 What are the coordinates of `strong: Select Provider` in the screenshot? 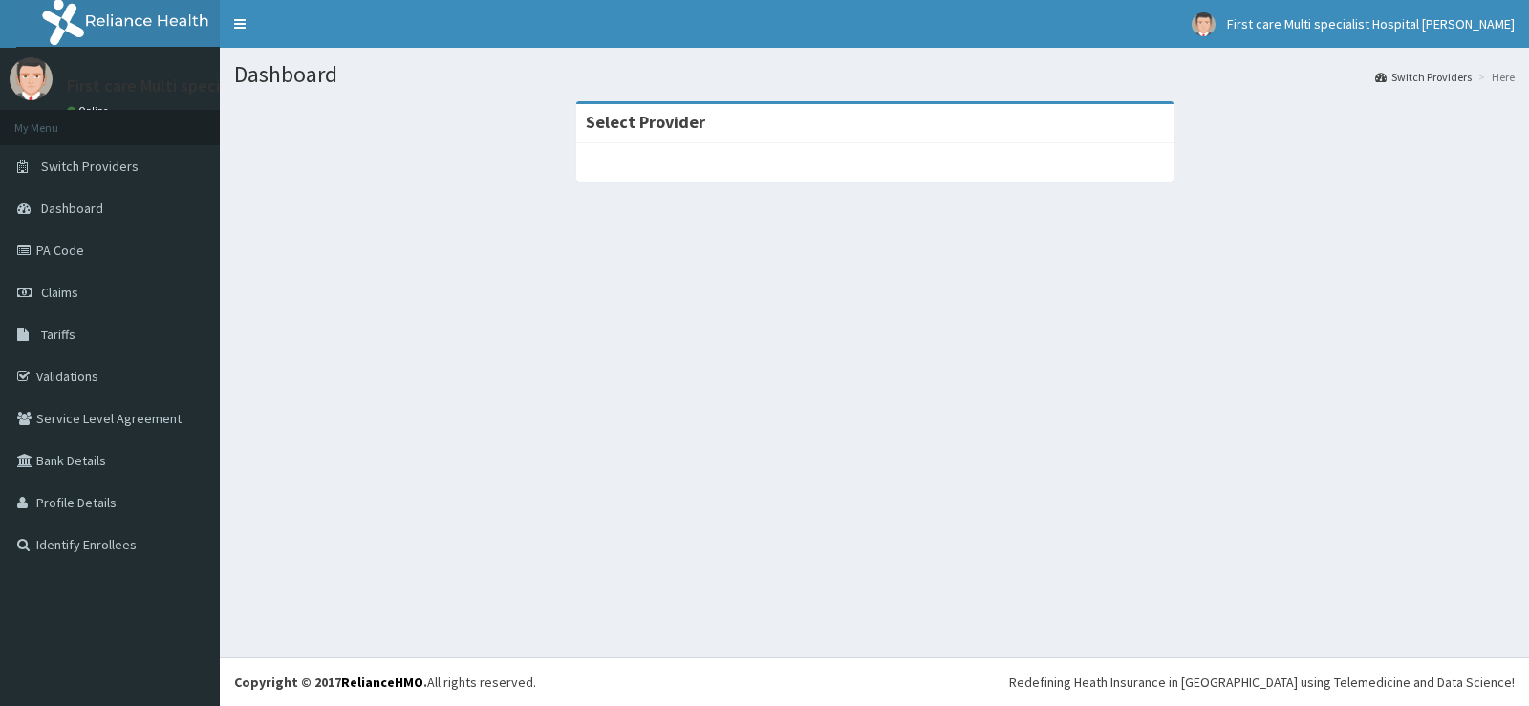 It's located at (645, 121).